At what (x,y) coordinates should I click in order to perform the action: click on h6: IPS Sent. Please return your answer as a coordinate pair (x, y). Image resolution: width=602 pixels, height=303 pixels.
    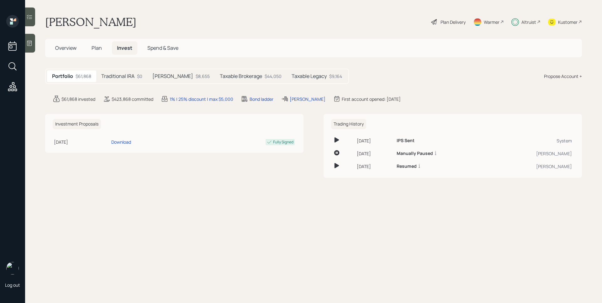
    Looking at the image, I should click on (405, 141).